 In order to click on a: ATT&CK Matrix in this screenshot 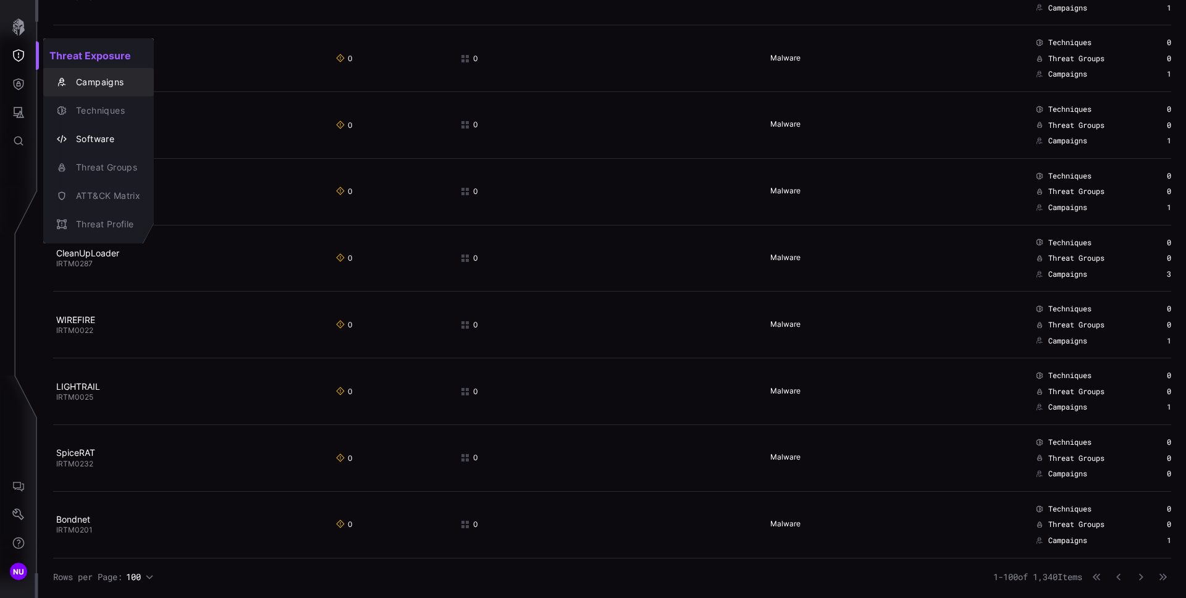, I will do `click(98, 196)`.